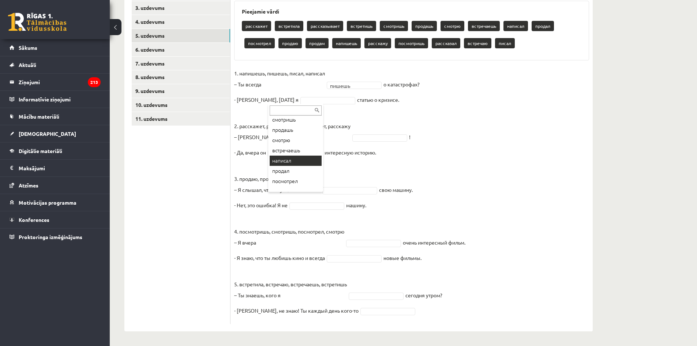 Image resolution: width=697 pixels, height=346 pixels. What do you see at coordinates (296, 140) in the screenshot?
I see `div: смотрю` at bounding box center [296, 140].